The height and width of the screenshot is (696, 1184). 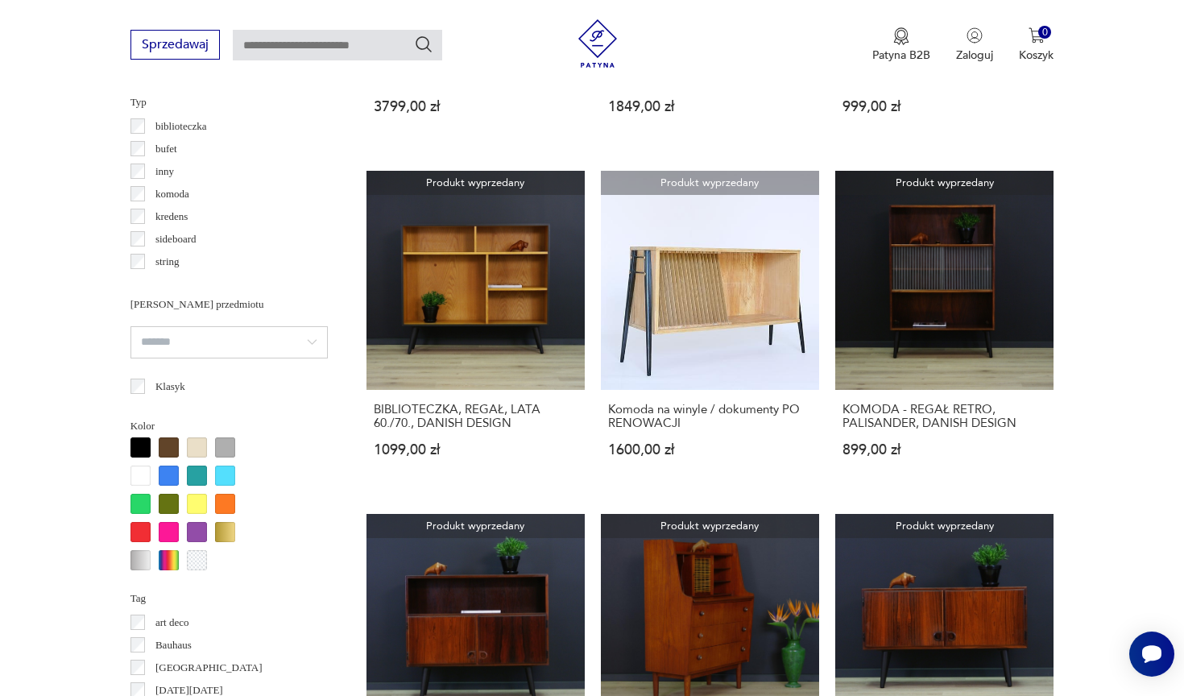 I want to click on p: 1849,00 zł, so click(x=709, y=106).